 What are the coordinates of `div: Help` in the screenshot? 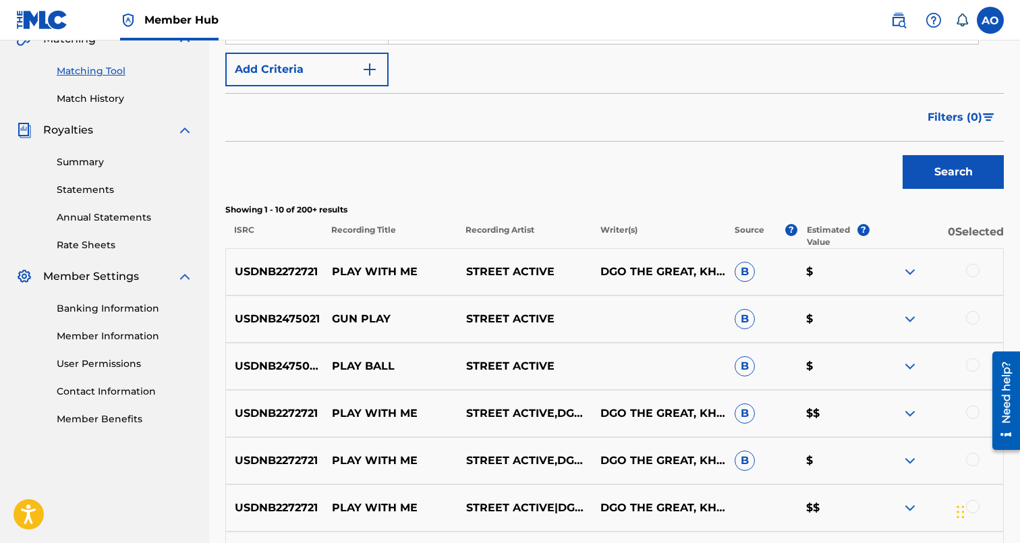 It's located at (933, 20).